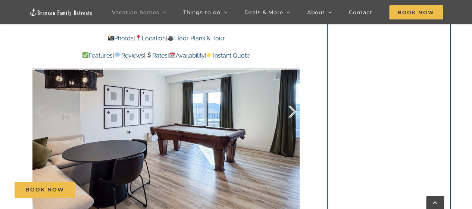 The height and width of the screenshot is (209, 472). I want to click on a: Instant Quote, so click(228, 55).